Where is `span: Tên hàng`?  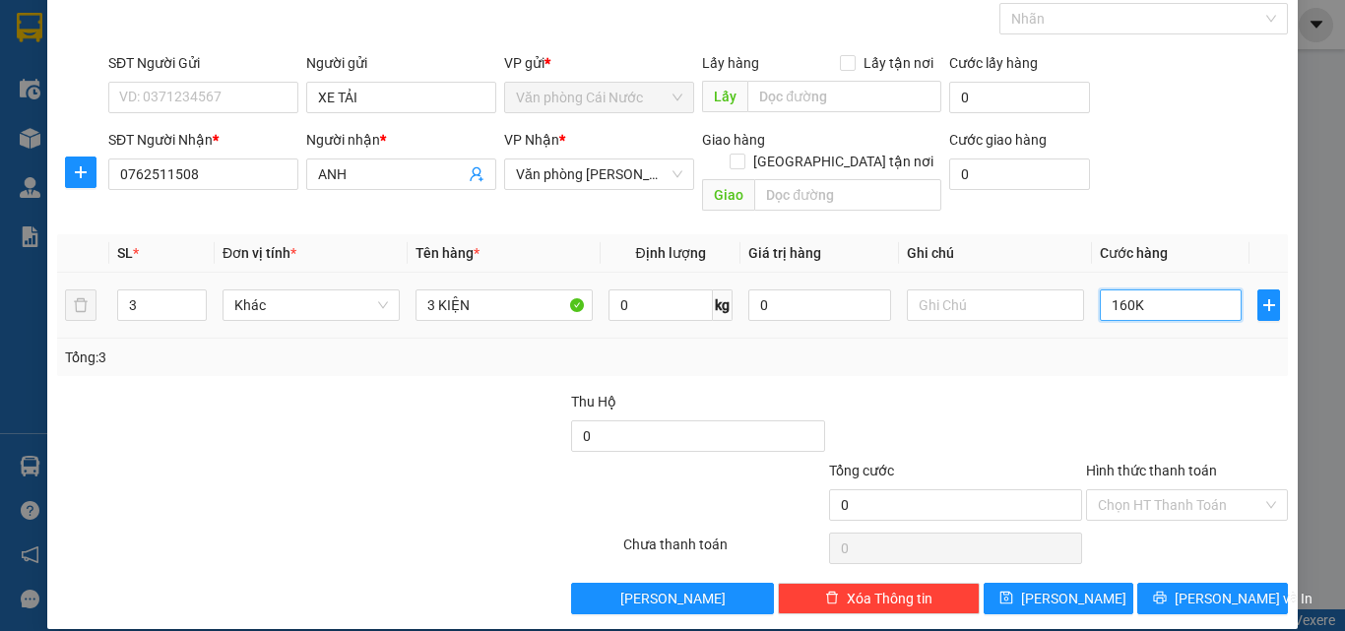
span: Tên hàng is located at coordinates (447, 253).